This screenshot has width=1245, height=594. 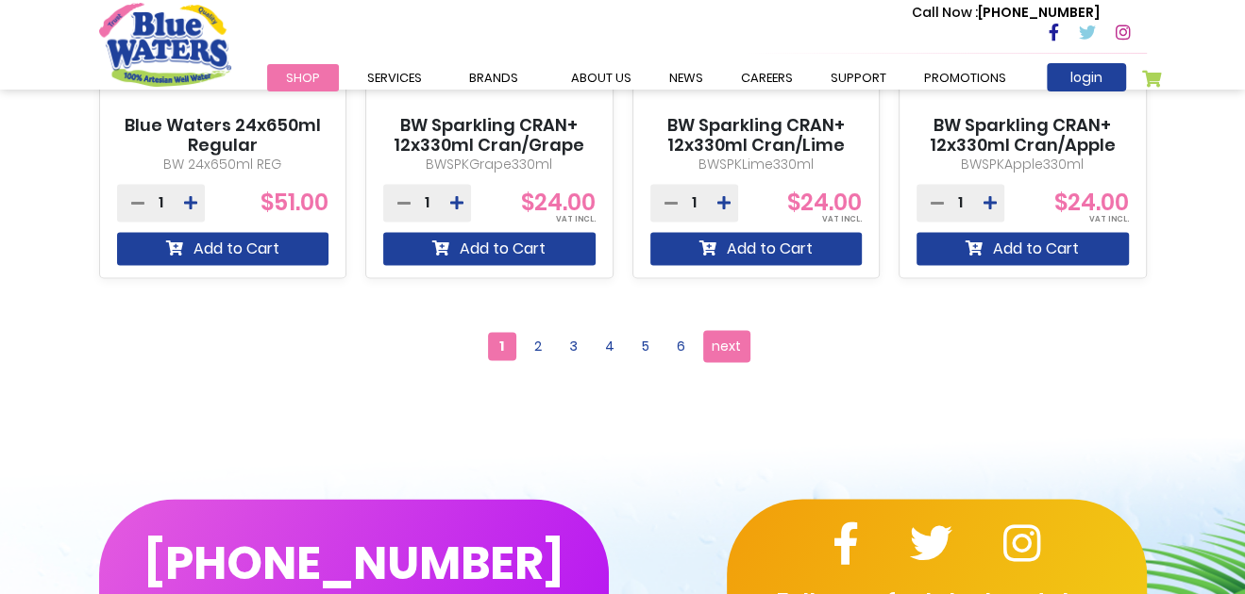 What do you see at coordinates (394, 77) in the screenshot?
I see `span: Services` at bounding box center [394, 77].